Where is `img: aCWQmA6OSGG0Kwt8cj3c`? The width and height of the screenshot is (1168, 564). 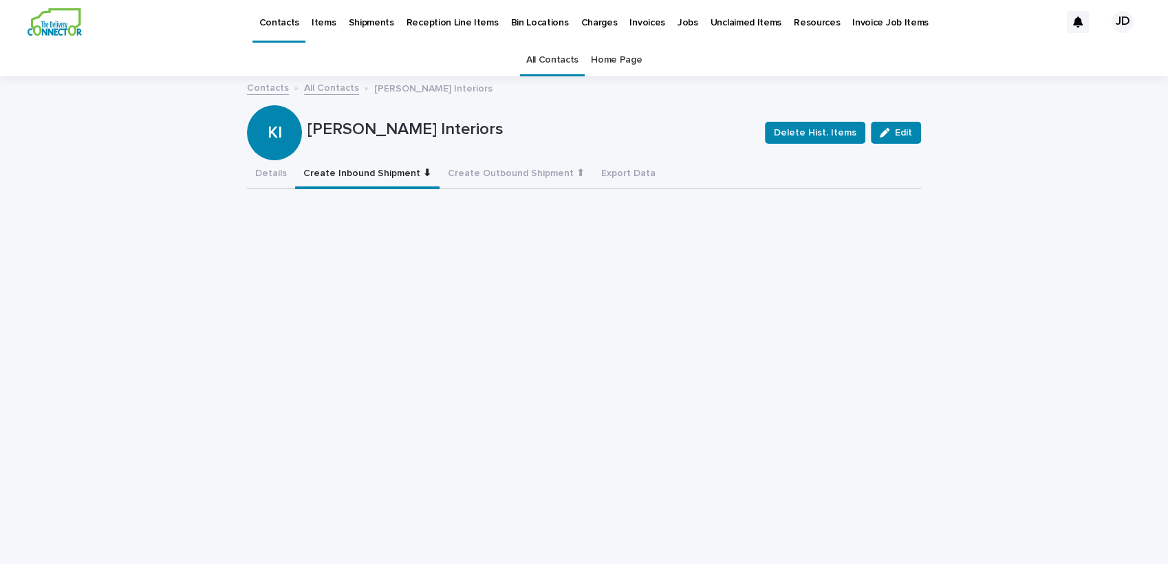 img: aCWQmA6OSGG0Kwt8cj3c is located at coordinates (54, 22).